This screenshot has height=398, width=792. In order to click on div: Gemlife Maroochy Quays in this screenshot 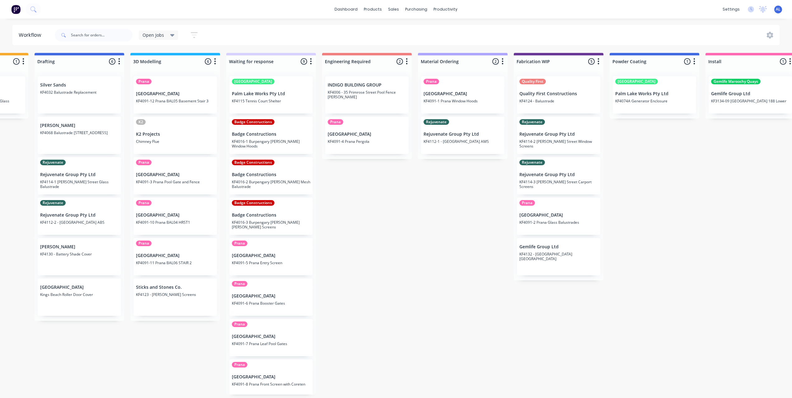, I will do `click(736, 82)`.